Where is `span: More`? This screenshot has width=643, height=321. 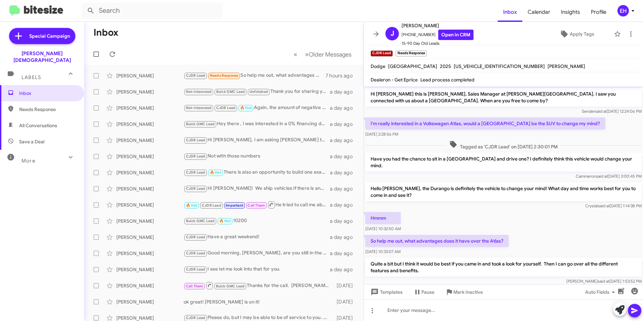 span: More is located at coordinates (28, 161).